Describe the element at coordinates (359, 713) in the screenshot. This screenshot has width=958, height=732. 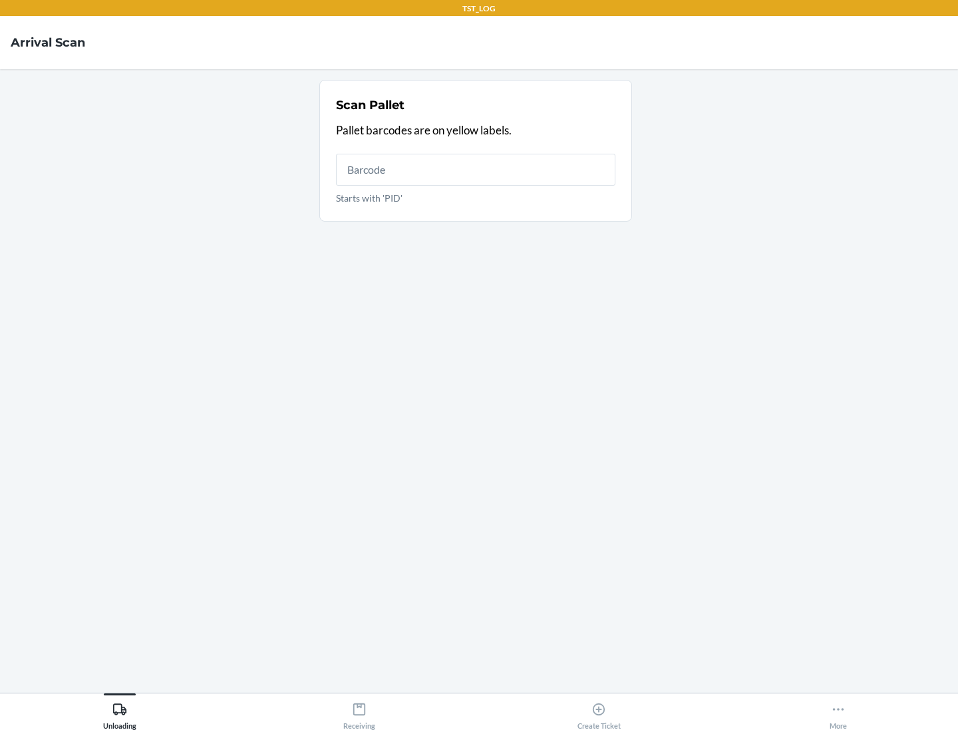
I see `div: Receiving` at that location.